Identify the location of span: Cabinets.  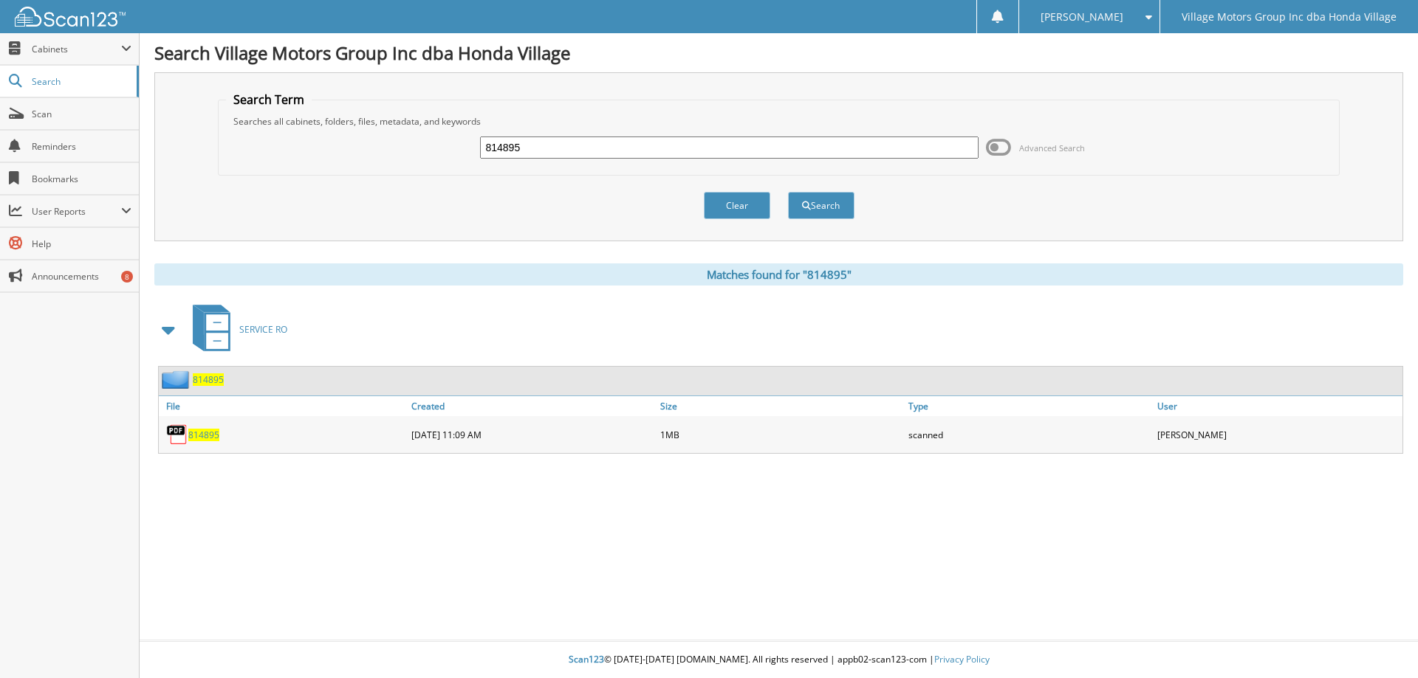
(76, 49).